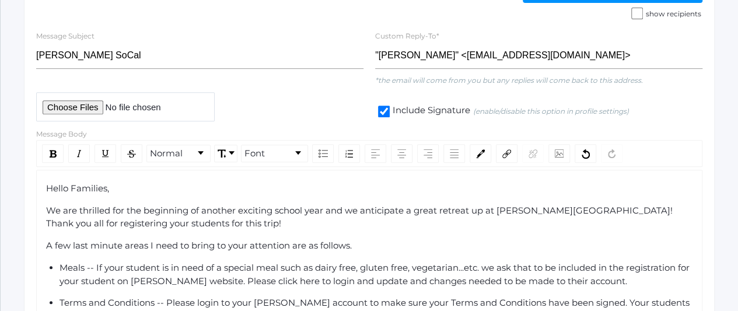  Describe the element at coordinates (61, 134) in the screenshot. I see `label: Message Body` at that location.